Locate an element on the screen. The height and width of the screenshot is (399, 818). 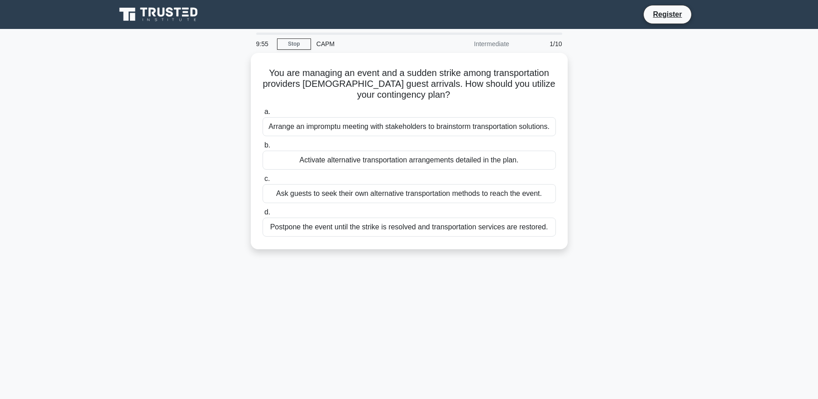
div: Arrange an impromptu meeting with stakeholders to brainstorm transportation solutions. is located at coordinates (409, 127).